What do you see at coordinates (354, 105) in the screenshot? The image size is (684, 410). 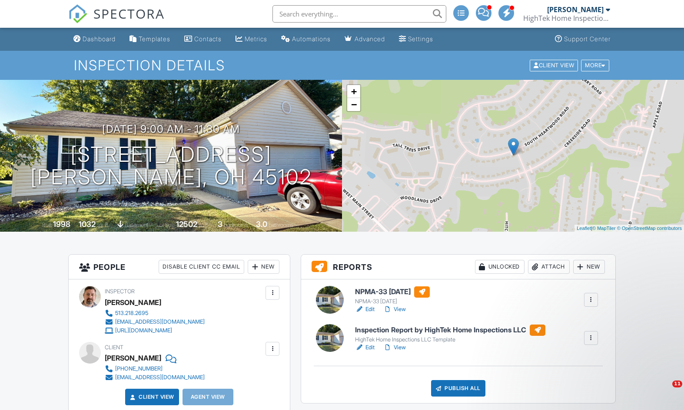 I see `a: Zoom out` at bounding box center [354, 105].